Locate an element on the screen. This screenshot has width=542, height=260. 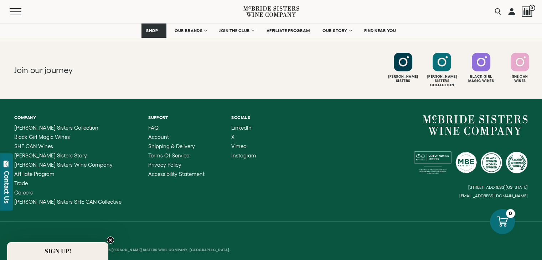
a: Vimeo is located at coordinates (244, 146).